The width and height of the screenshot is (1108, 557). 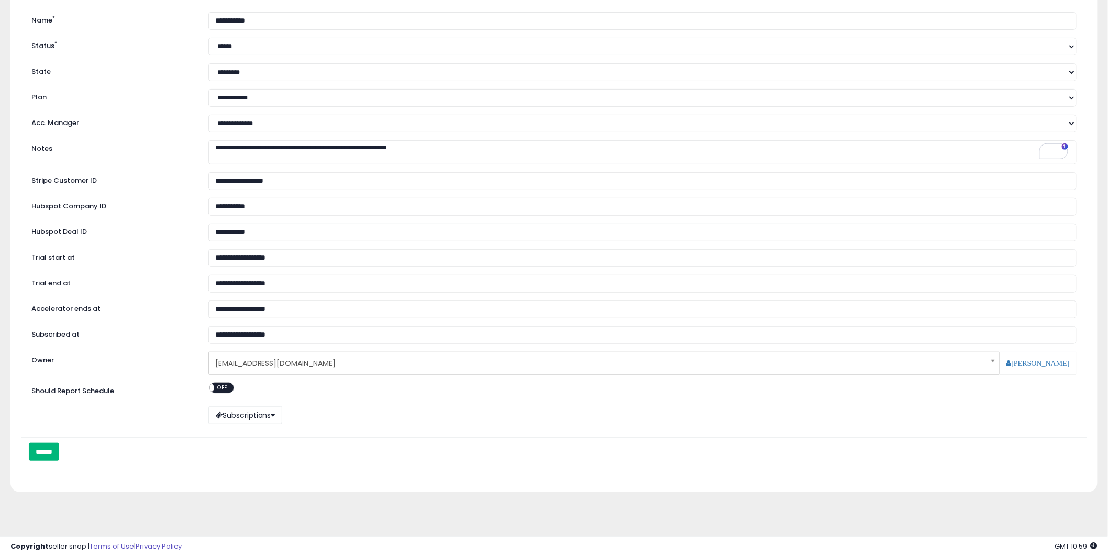 What do you see at coordinates (112, 205) in the screenshot?
I see `label: Hubspot Company ID` at bounding box center [112, 205].